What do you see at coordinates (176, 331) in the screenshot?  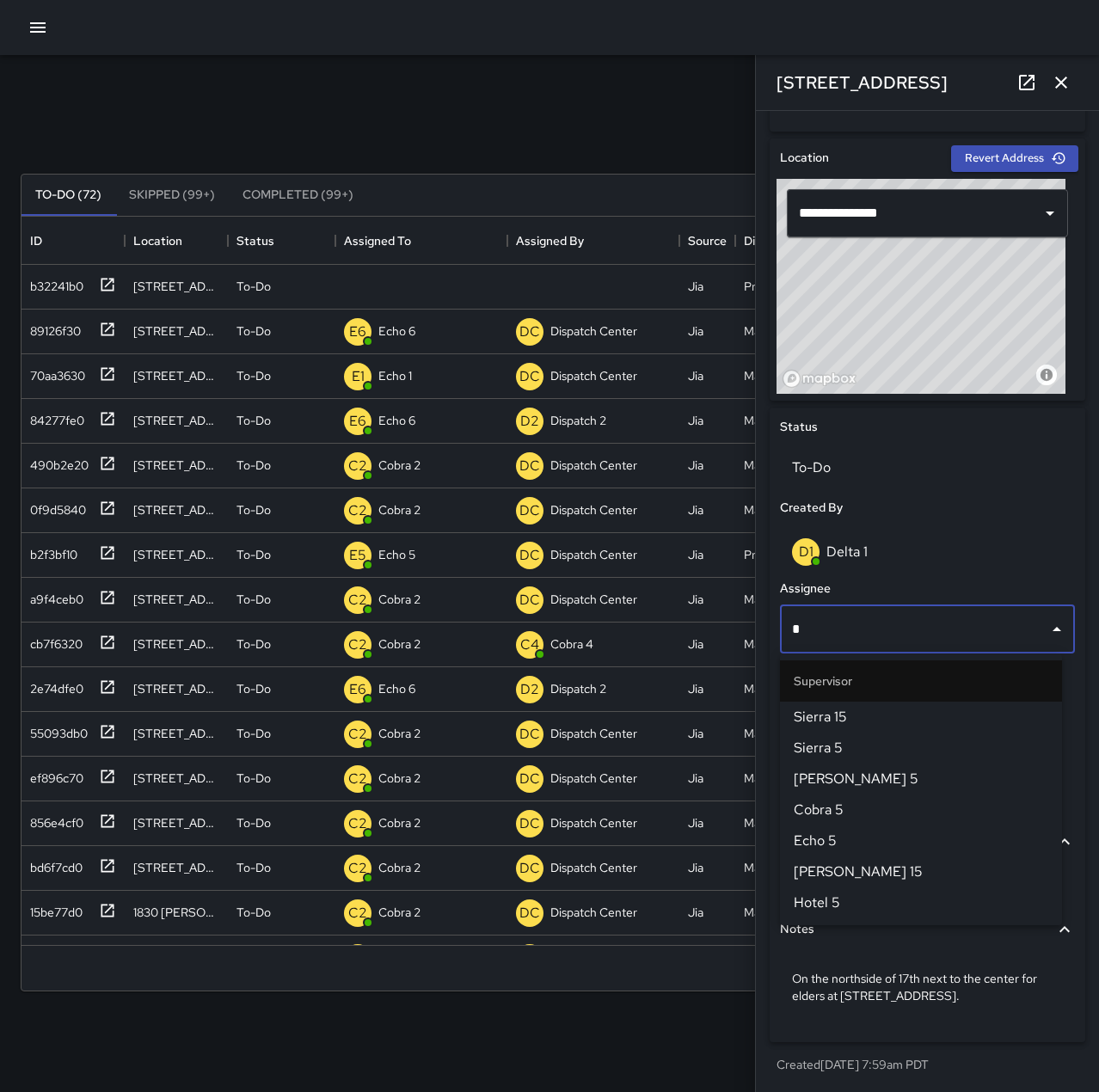 I see `div: 505 17th Street` at bounding box center [176, 331].